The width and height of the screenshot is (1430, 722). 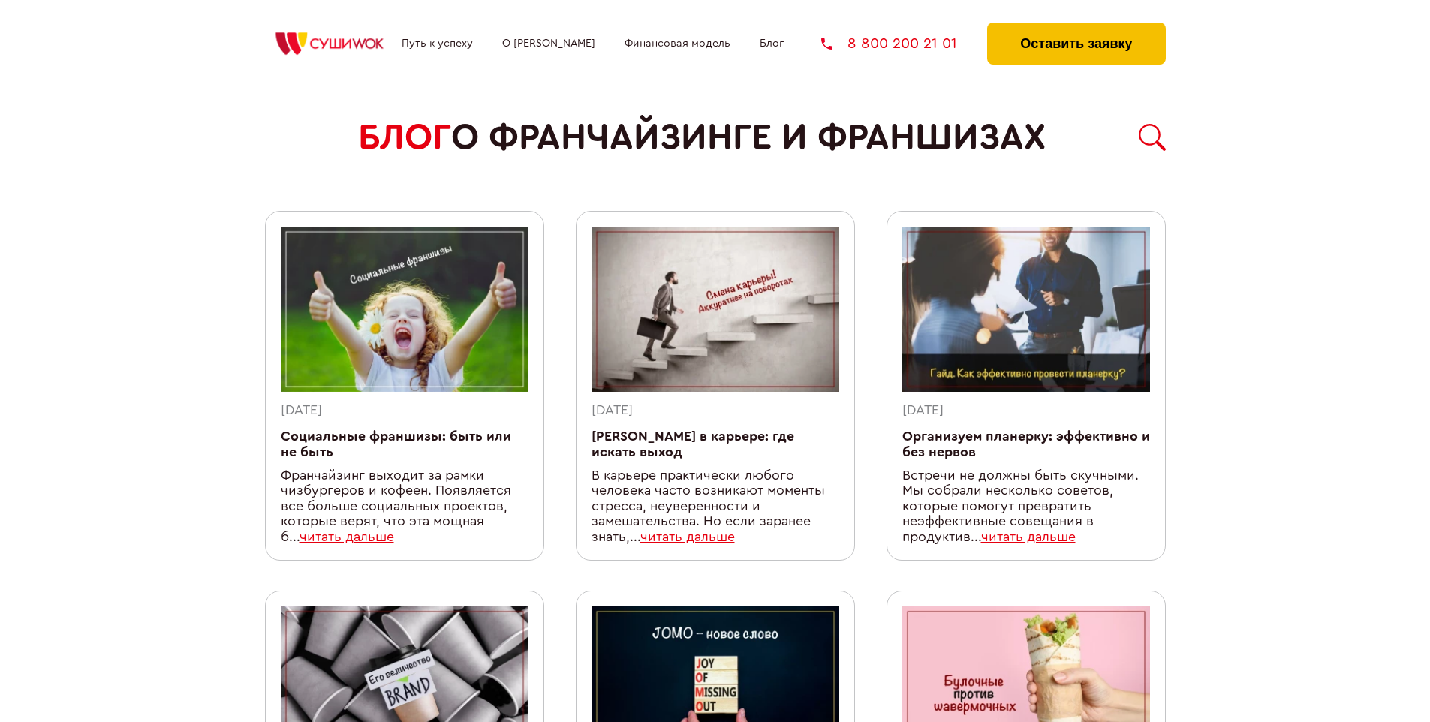 I want to click on a: Блог, so click(x=772, y=44).